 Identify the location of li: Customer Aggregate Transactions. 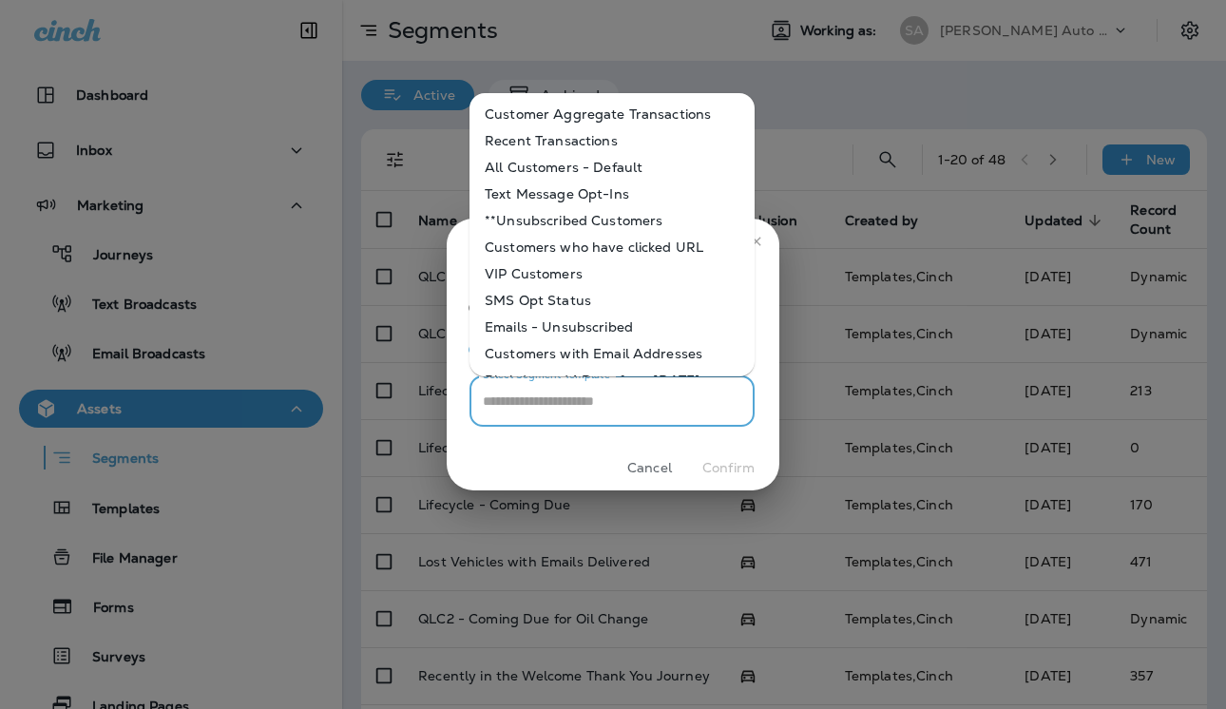
(612, 114).